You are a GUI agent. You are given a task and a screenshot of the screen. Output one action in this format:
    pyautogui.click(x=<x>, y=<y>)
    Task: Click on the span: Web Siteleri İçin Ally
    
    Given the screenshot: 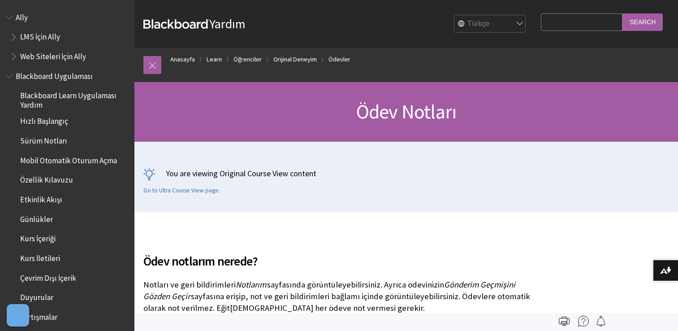 What is the action you would take?
    pyautogui.click(x=53, y=55)
    